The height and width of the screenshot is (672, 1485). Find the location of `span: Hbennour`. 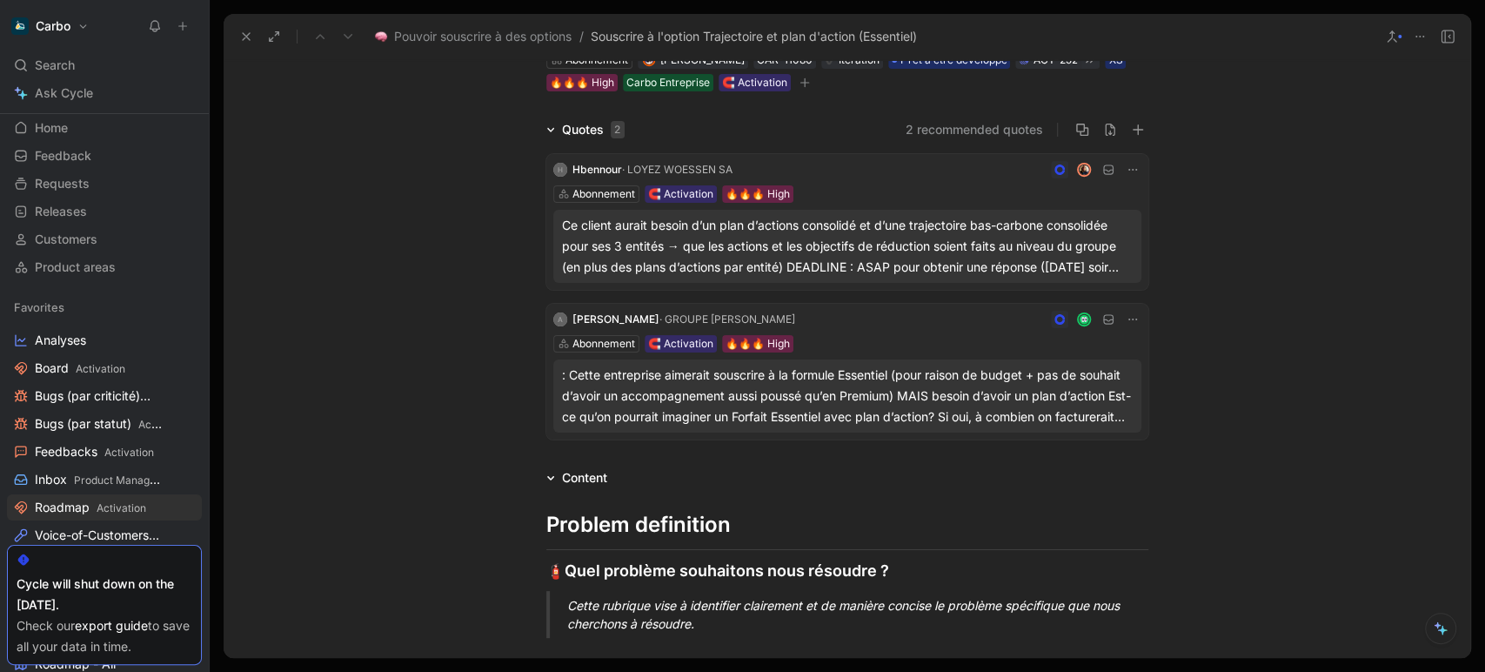

span: Hbennour is located at coordinates (597, 169).